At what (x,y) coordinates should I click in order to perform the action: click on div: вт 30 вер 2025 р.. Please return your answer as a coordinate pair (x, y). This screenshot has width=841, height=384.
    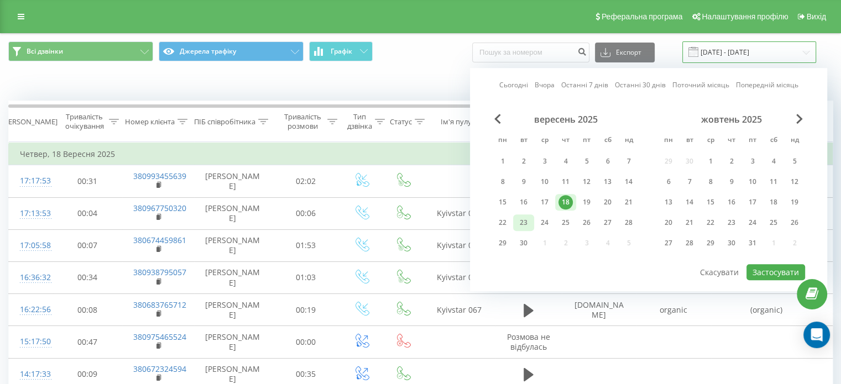
    Looking at the image, I should click on (524, 243).